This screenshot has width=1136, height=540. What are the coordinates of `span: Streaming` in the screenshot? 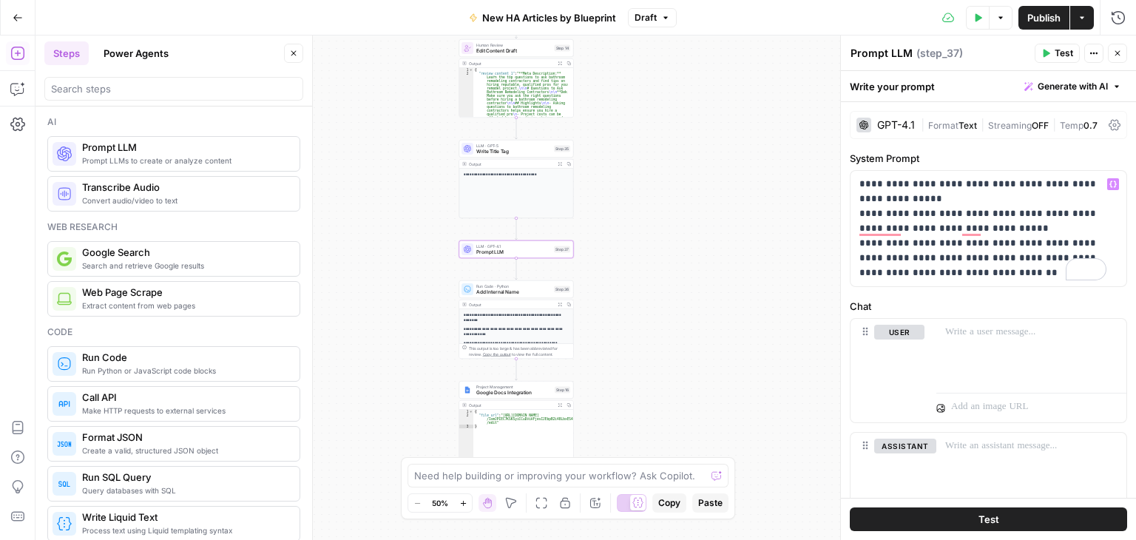 It's located at (1010, 125).